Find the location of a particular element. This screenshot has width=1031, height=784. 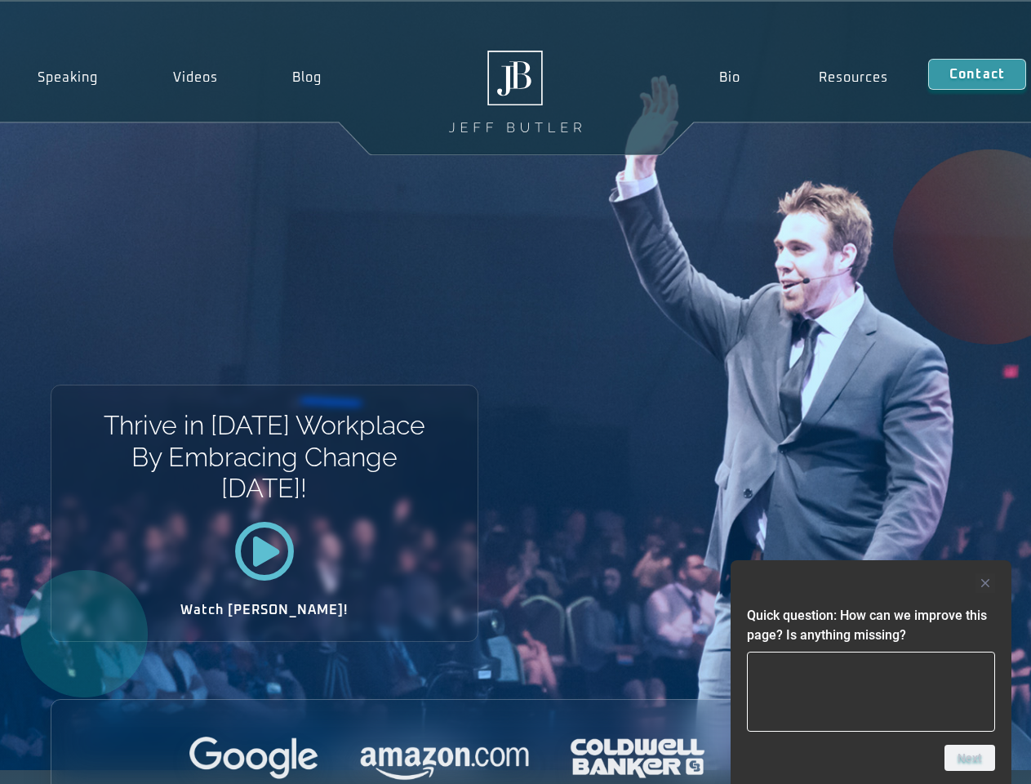

div: Quick question: How can we improve this page? Is anything missing? is located at coordinates (871, 672).